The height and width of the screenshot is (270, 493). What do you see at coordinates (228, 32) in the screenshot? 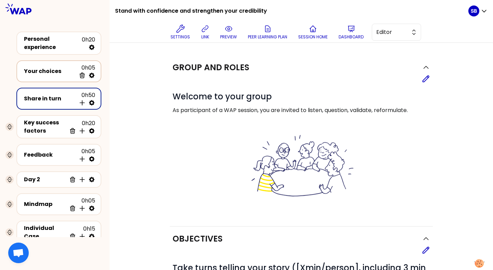
I see `button: preview` at bounding box center [228, 32].